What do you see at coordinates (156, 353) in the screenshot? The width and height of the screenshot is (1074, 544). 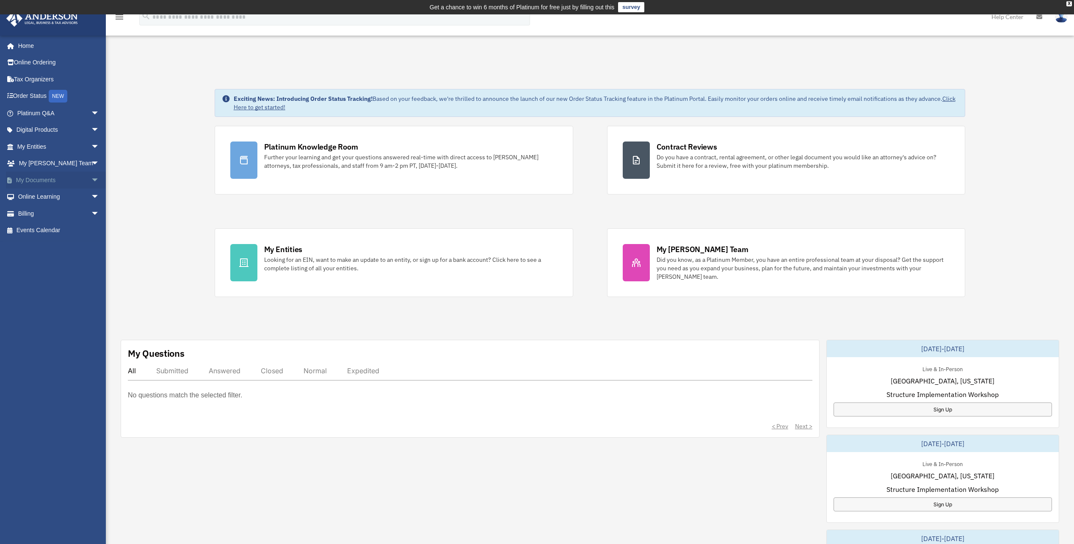 I see `div: My Questions` at bounding box center [156, 353].